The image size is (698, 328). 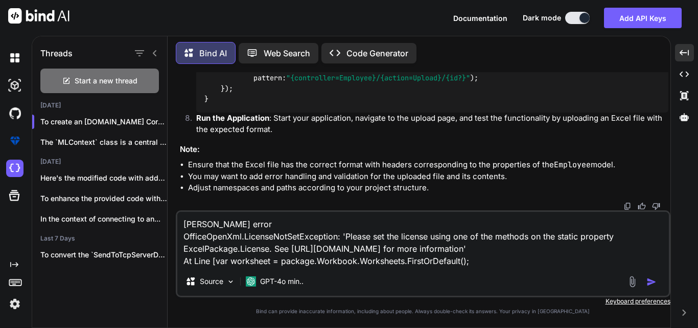 What do you see at coordinates (212, 281) in the screenshot?
I see `p: Source` at bounding box center [212, 281].